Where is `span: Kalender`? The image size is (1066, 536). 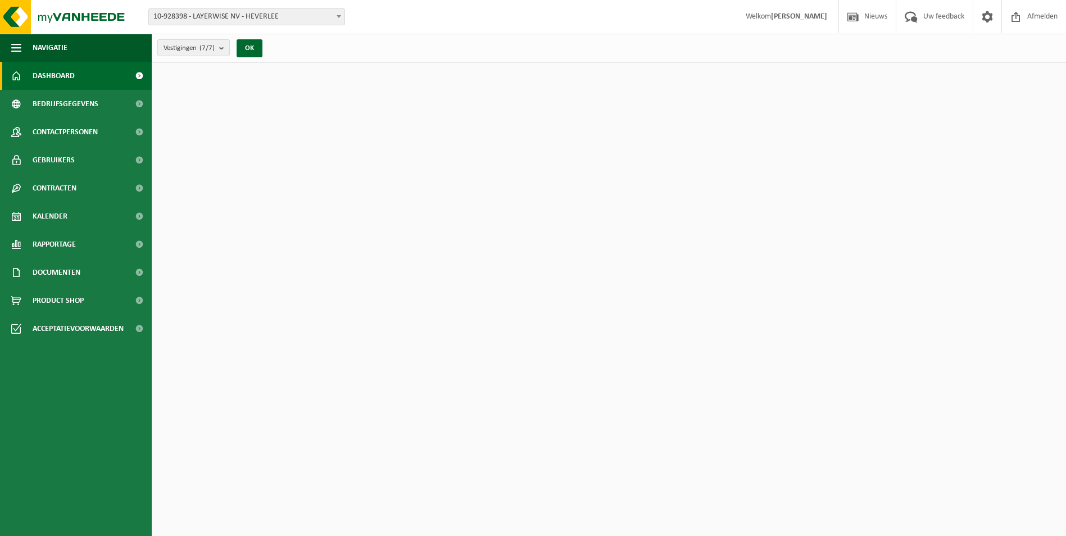 span: Kalender is located at coordinates (50, 216).